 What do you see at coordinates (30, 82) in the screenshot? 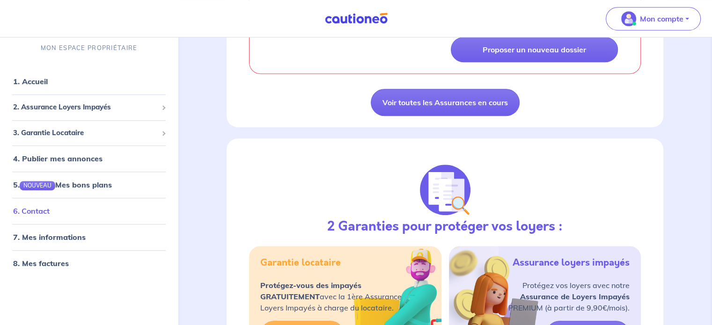
I see `a: 1. Accueil` at bounding box center [30, 82].